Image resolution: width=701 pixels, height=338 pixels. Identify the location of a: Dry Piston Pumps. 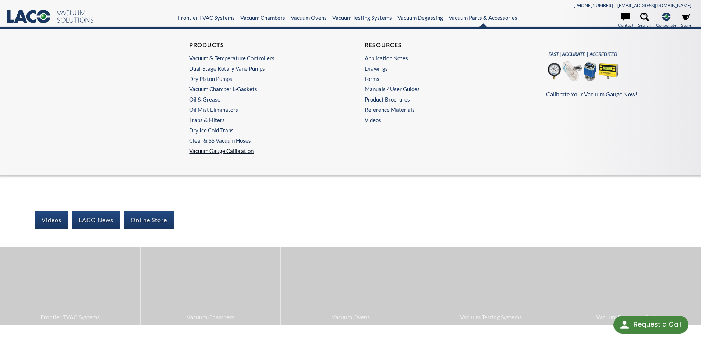
(261, 79).